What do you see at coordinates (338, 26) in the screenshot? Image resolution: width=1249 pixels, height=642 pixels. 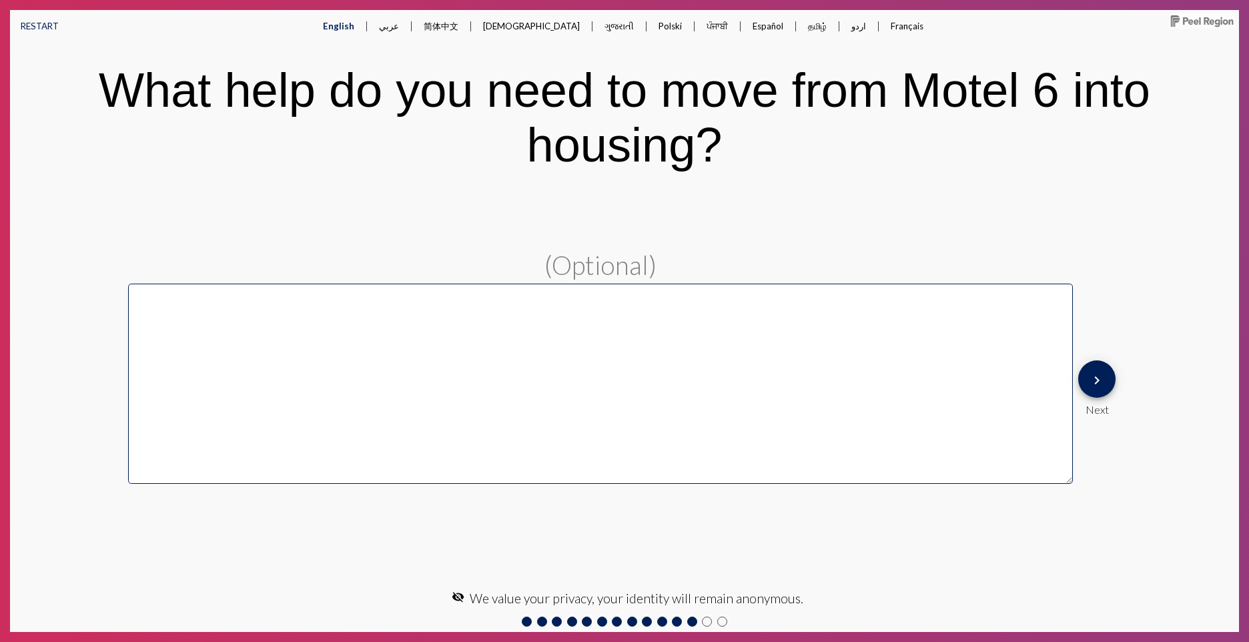 I see `button: English` at bounding box center [338, 26].